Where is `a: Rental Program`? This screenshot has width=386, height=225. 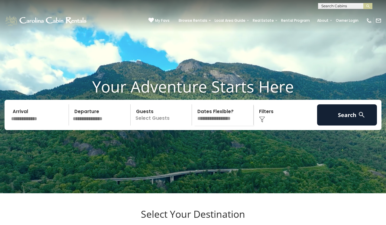
a: Rental Program is located at coordinates (295, 21).